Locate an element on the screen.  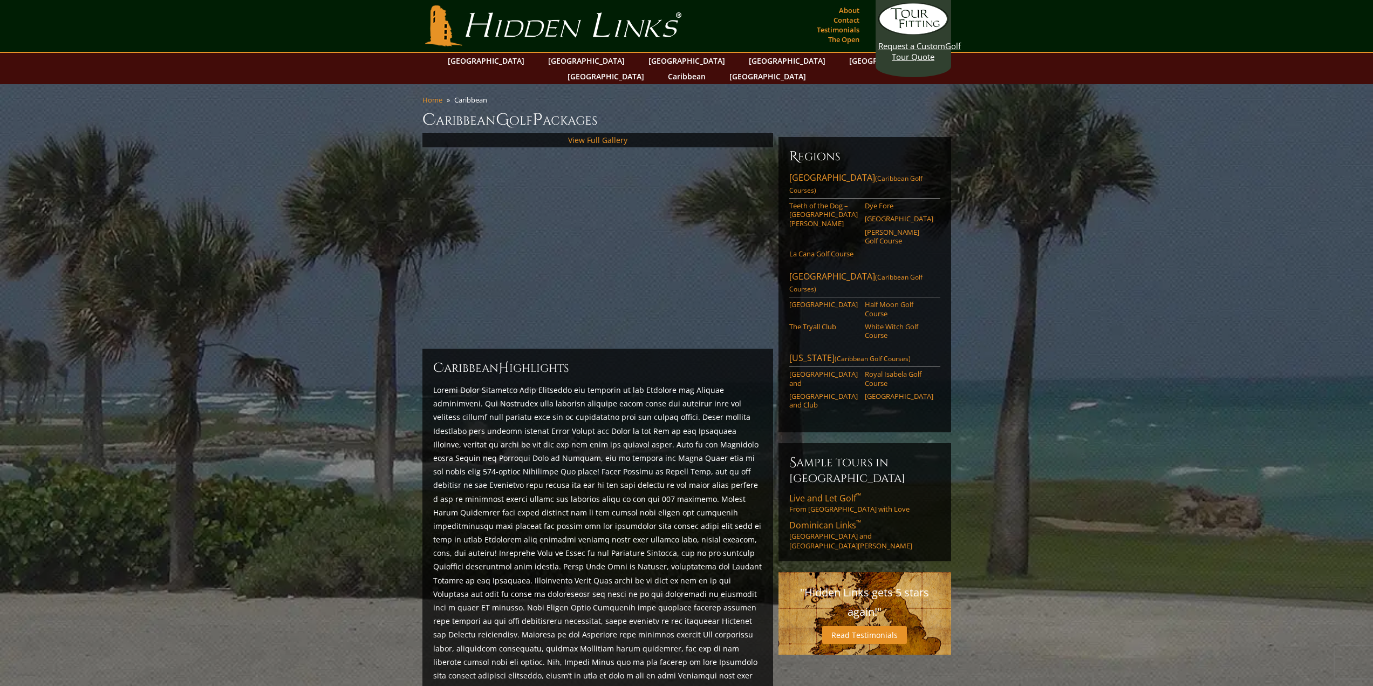
a: Testimonials is located at coordinates (838, 30).